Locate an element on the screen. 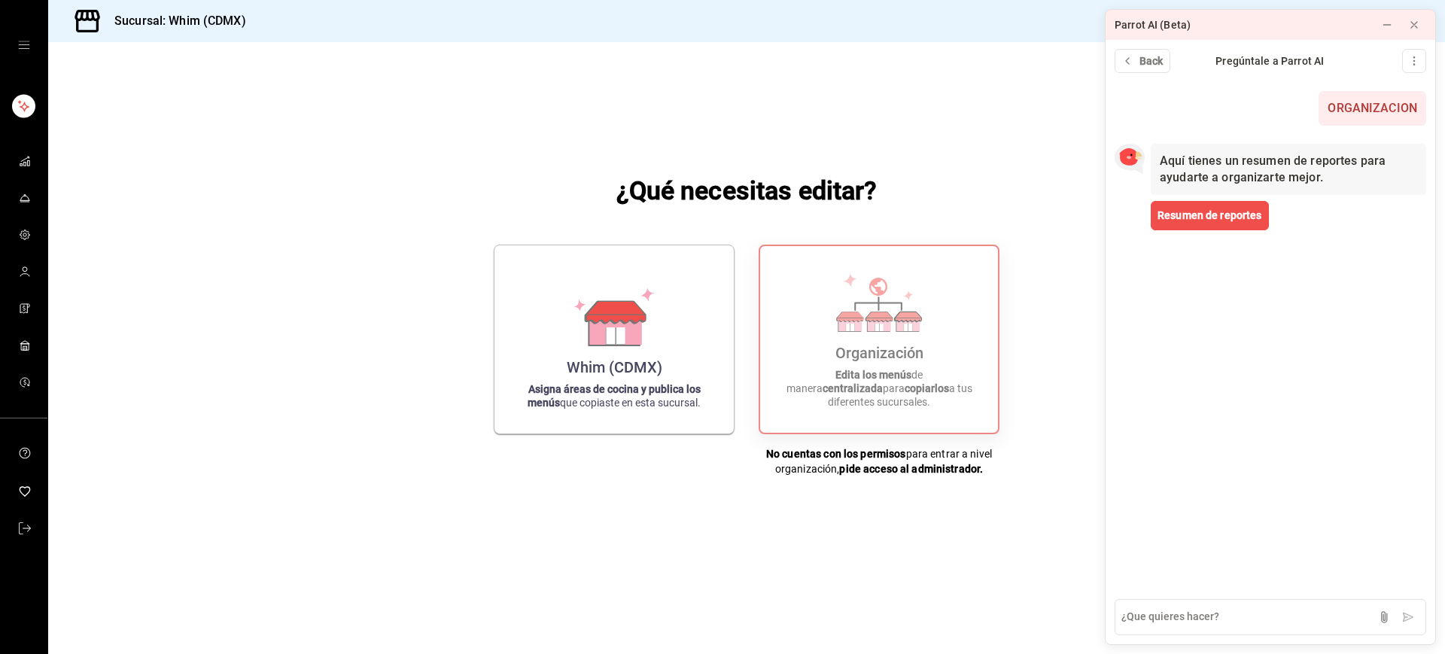 This screenshot has height=654, width=1445. span: Resumen de reportes is located at coordinates (1210, 215).